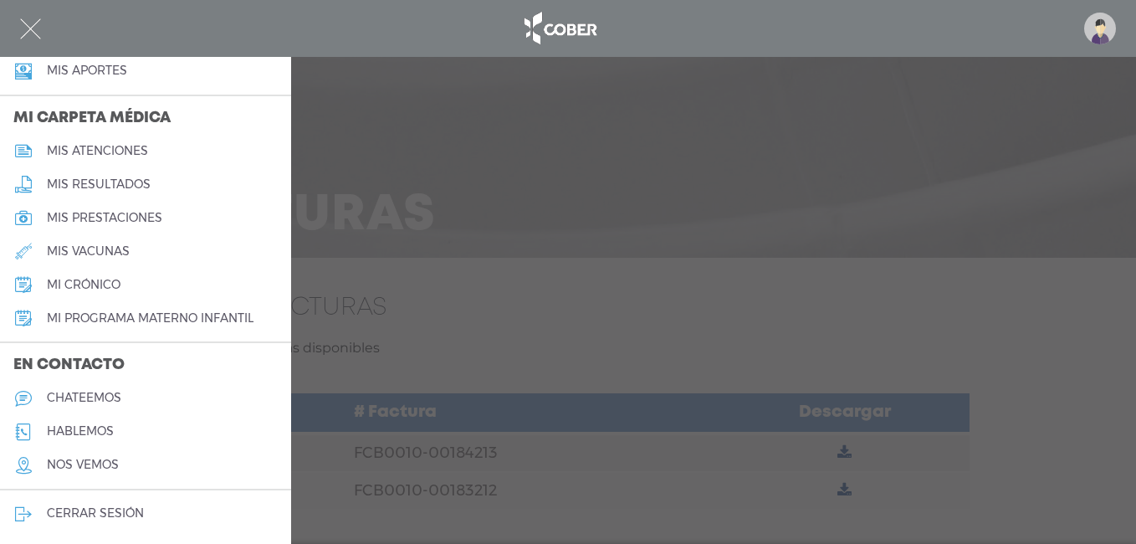  Describe the element at coordinates (95, 513) in the screenshot. I see `h5: cerrar sesión` at that location.